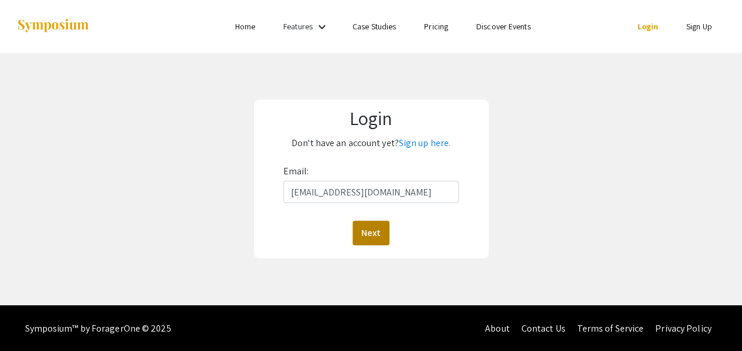 The width and height of the screenshot is (742, 351). What do you see at coordinates (322, 27) in the screenshot?
I see `mat-icon: Expand Features list` at bounding box center [322, 27].